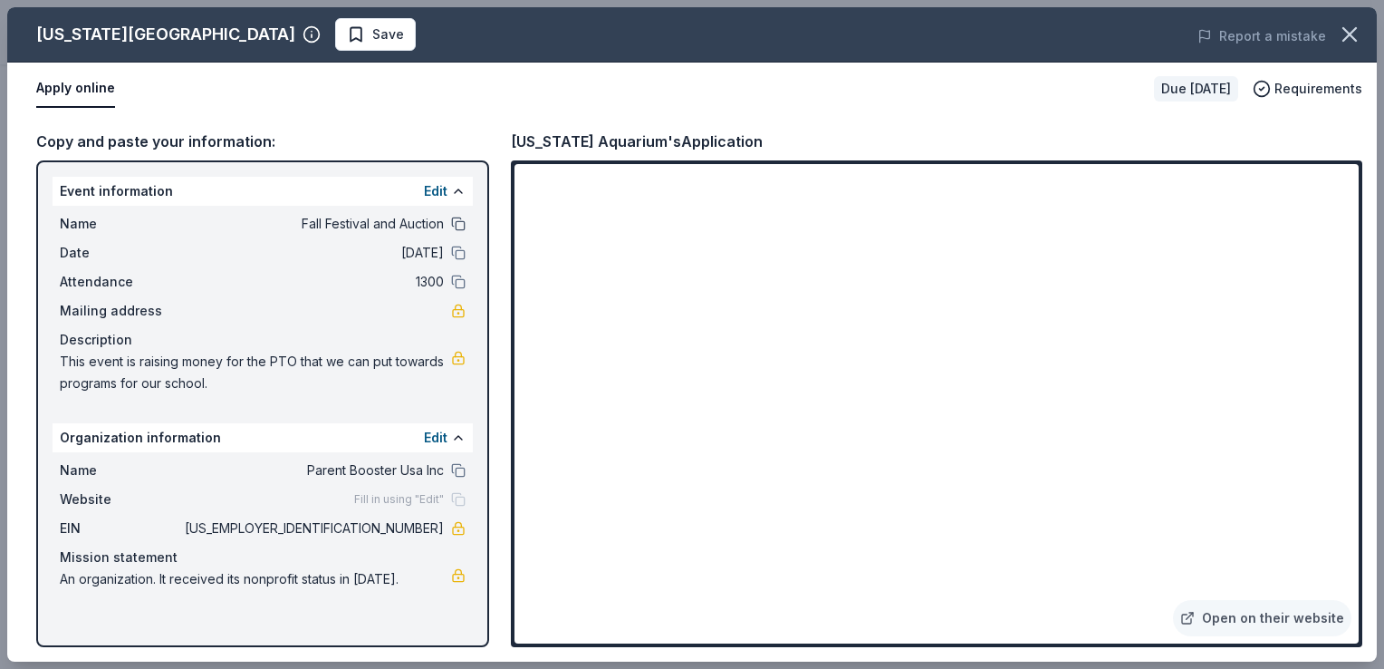  Describe the element at coordinates (263, 191) in the screenshot. I see `div: Event information` at that location.